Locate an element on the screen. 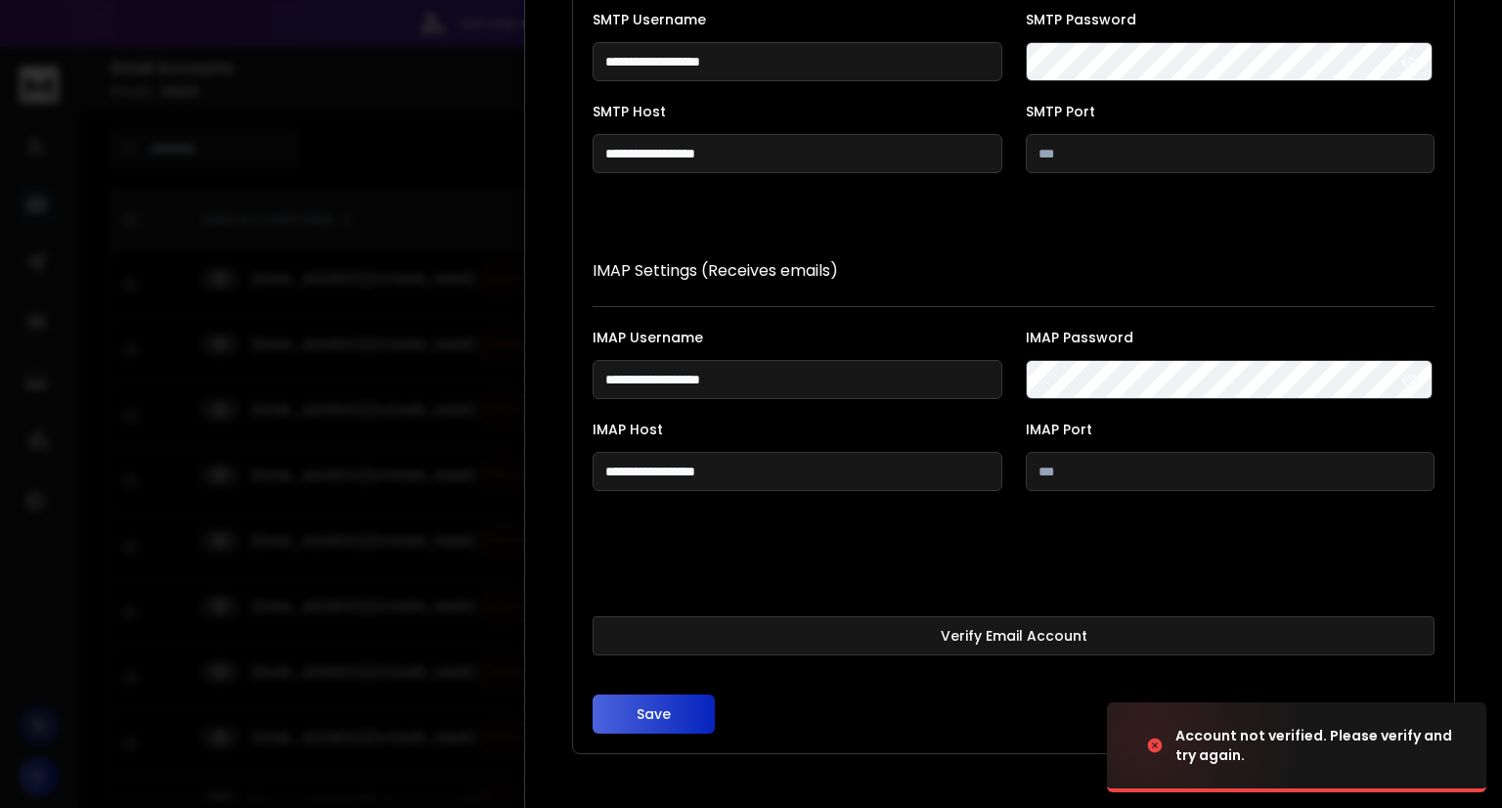 The image size is (1502, 808). p: IMAP Settings (Receives emails) is located at coordinates (1013, 271).